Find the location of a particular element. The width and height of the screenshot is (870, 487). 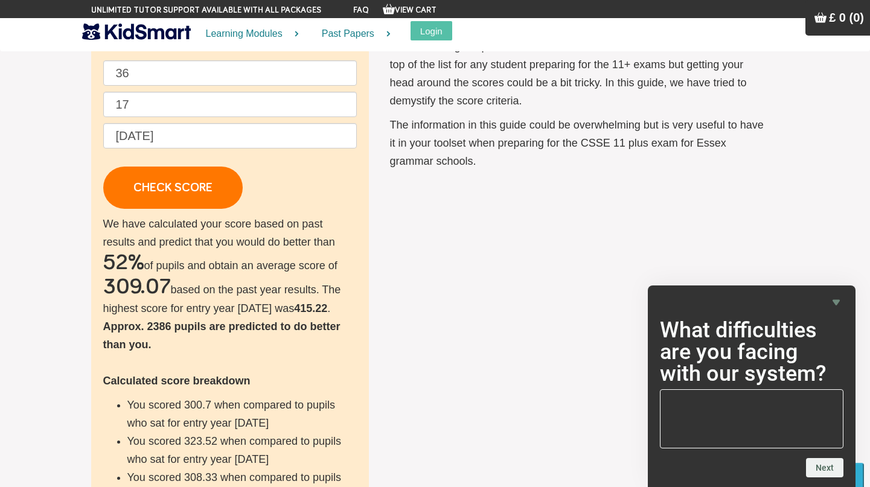

b: Approx. 2386 pupils are predicted to do better than you. is located at coordinates (222, 336).